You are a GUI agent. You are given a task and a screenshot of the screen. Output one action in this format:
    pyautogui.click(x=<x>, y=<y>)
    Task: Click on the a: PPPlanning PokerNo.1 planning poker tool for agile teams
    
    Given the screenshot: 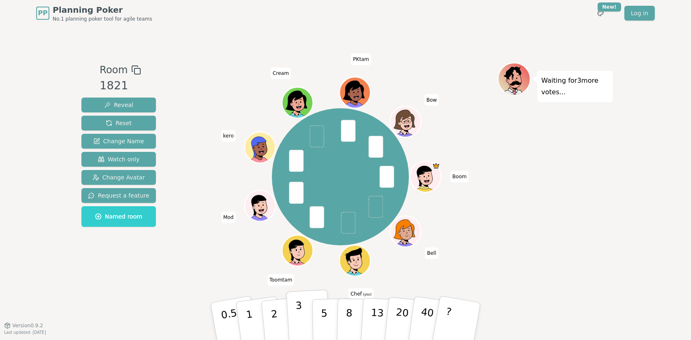 What is the action you would take?
    pyautogui.click(x=94, y=13)
    